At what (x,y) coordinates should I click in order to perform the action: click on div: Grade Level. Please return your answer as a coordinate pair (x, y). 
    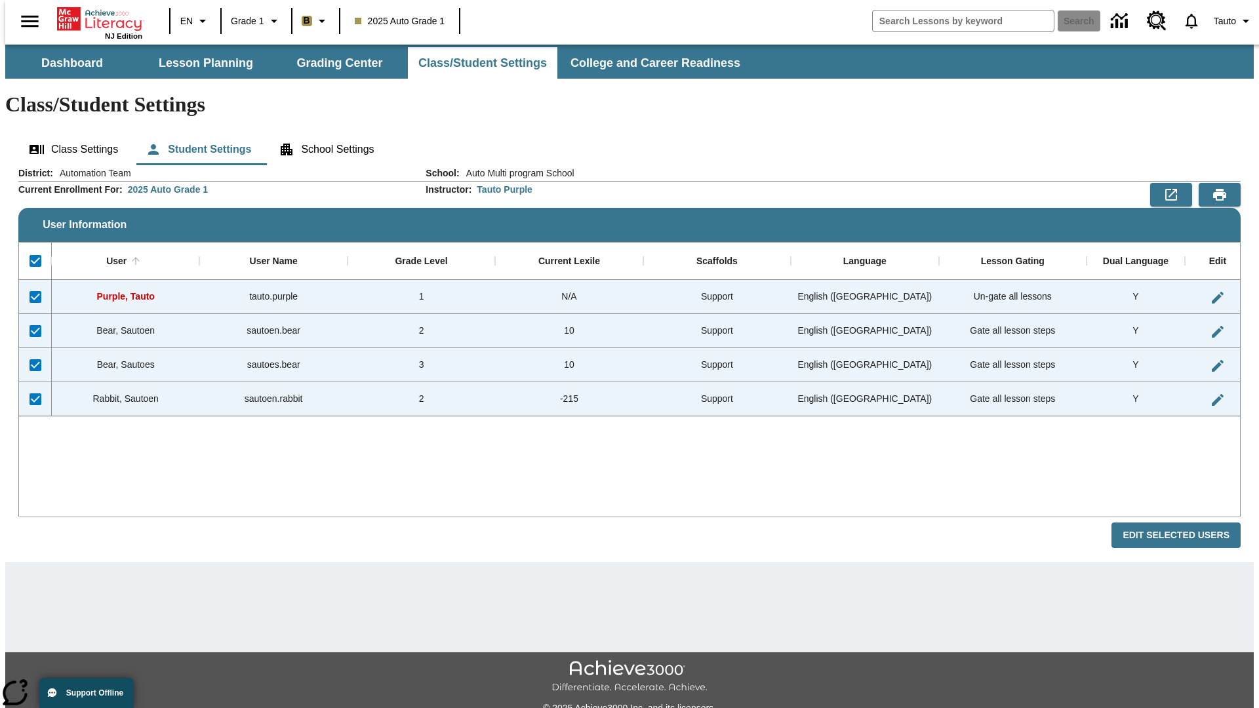
    Looking at the image, I should click on (421, 262).